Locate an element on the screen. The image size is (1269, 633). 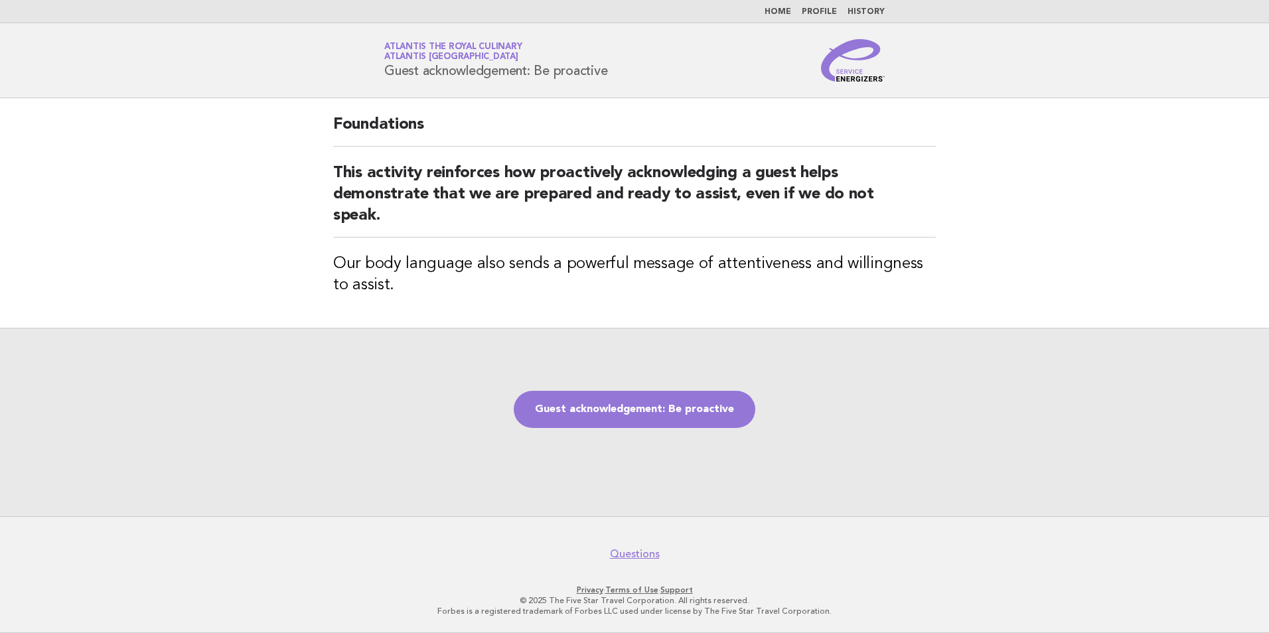
h1: Guest acknowledgement: Be proactive is located at coordinates (496, 60).